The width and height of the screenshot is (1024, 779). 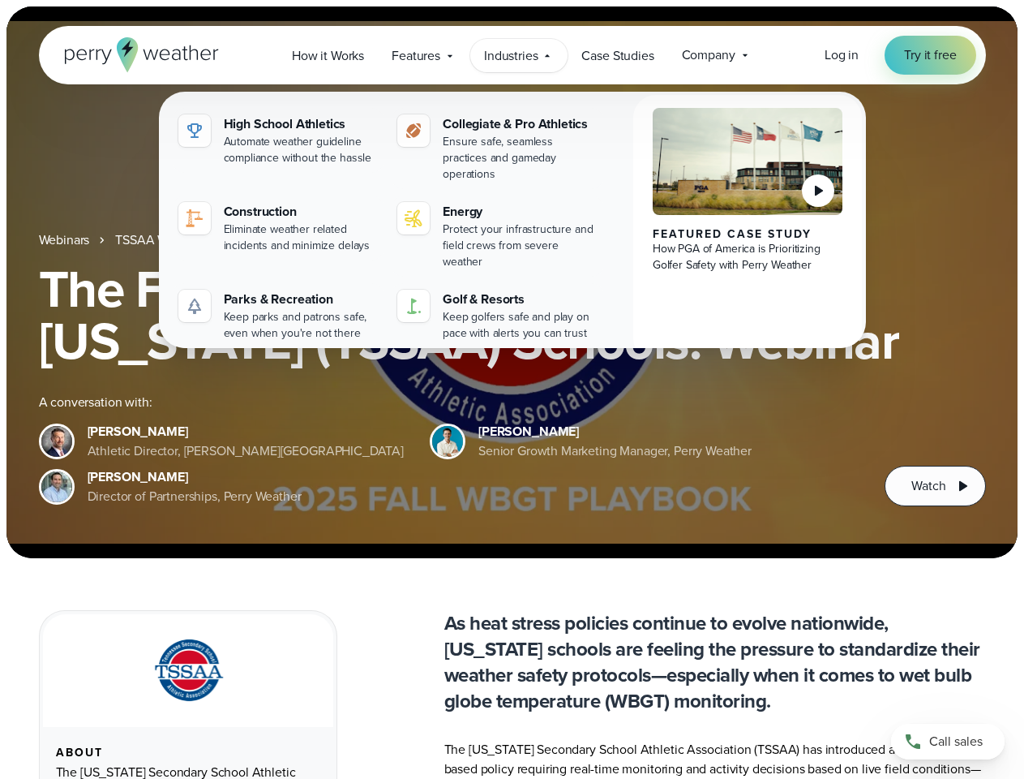 What do you see at coordinates (328, 56) in the screenshot?
I see `span: How it Works` at bounding box center [328, 56].